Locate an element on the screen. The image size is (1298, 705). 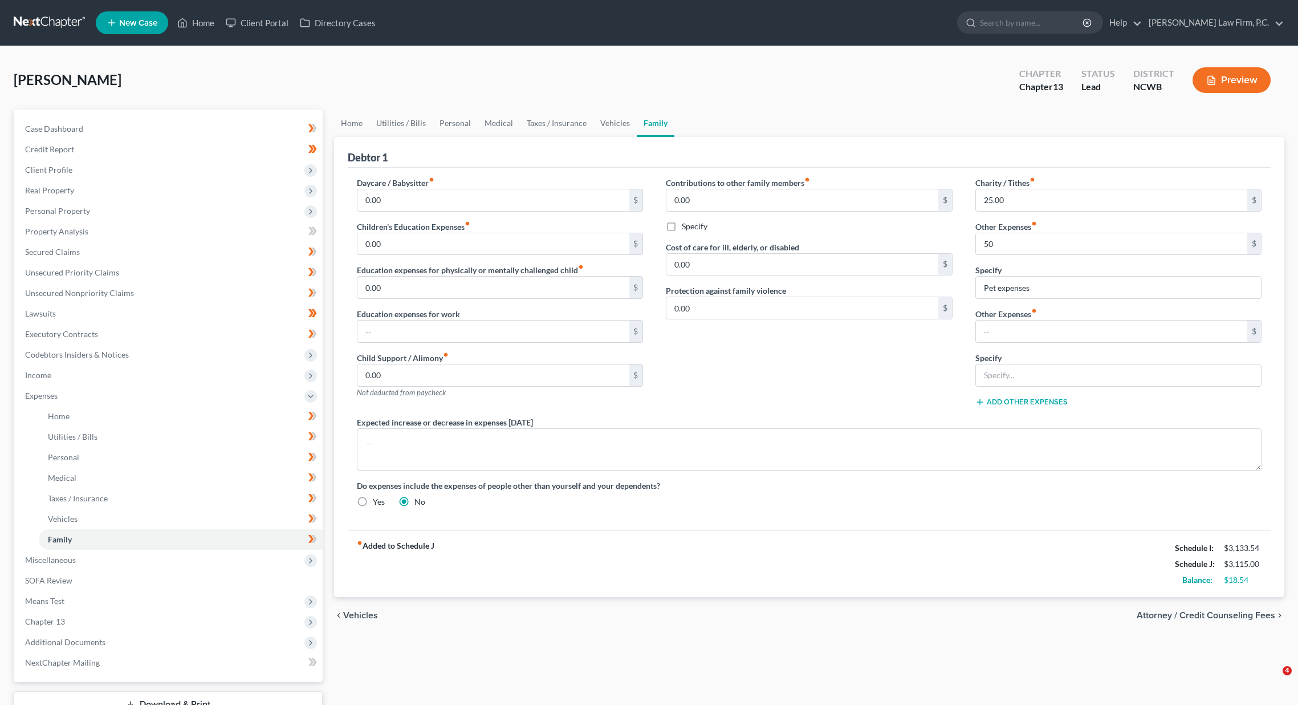
span: Family is located at coordinates (60, 539).